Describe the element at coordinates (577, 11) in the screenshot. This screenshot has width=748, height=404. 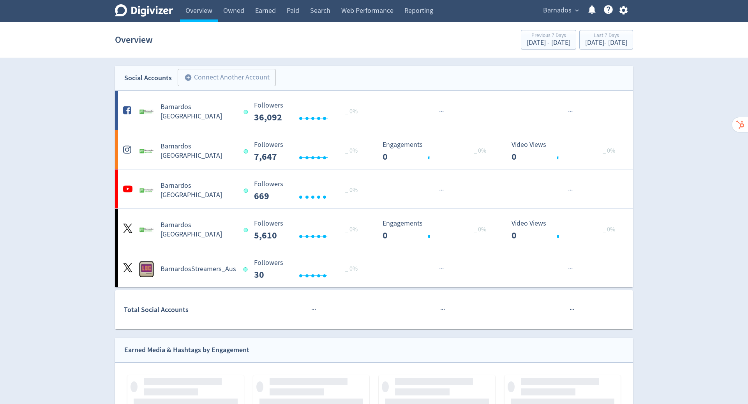
I see `span: expand_more` at that location.